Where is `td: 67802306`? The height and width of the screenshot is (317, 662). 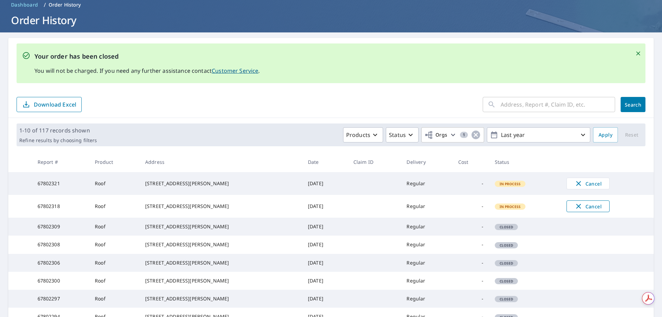 td: 67802306 is located at coordinates (61, 263).